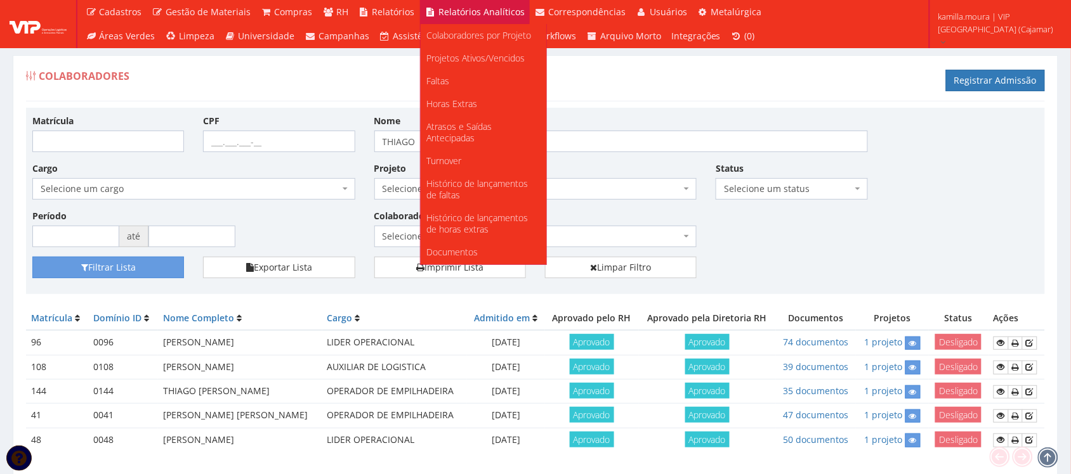 The image size is (1071, 474). What do you see at coordinates (57, 440) in the screenshot?
I see `td: 48` at bounding box center [57, 440].